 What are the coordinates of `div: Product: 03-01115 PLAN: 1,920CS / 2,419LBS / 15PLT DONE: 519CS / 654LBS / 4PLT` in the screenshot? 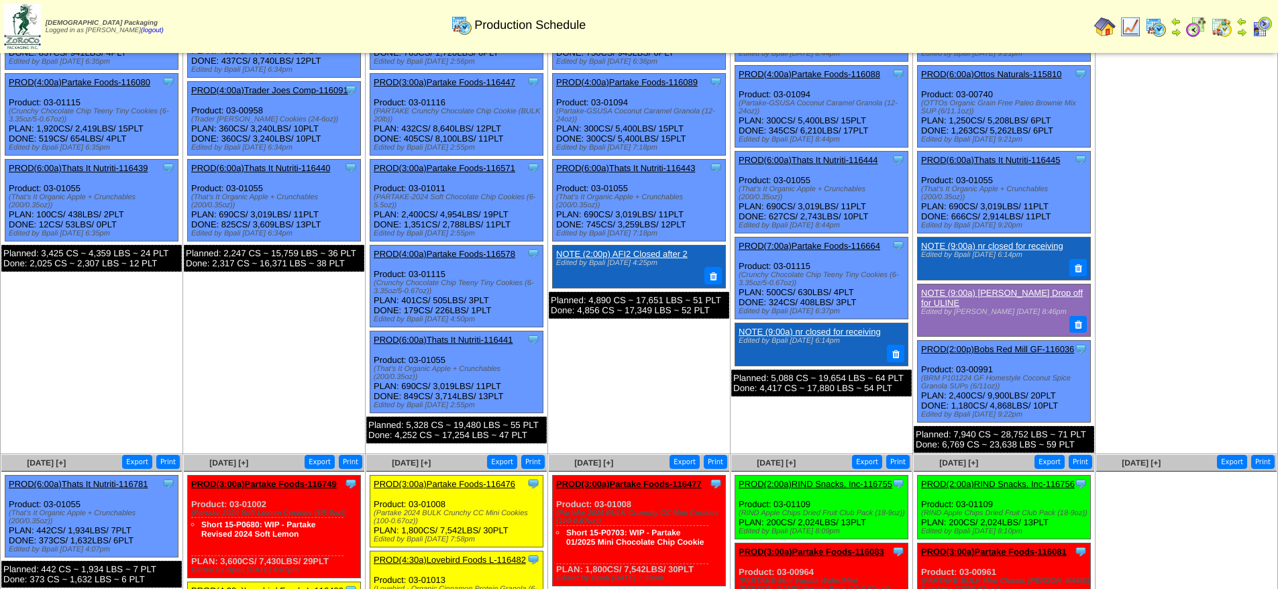 It's located at (92, 115).